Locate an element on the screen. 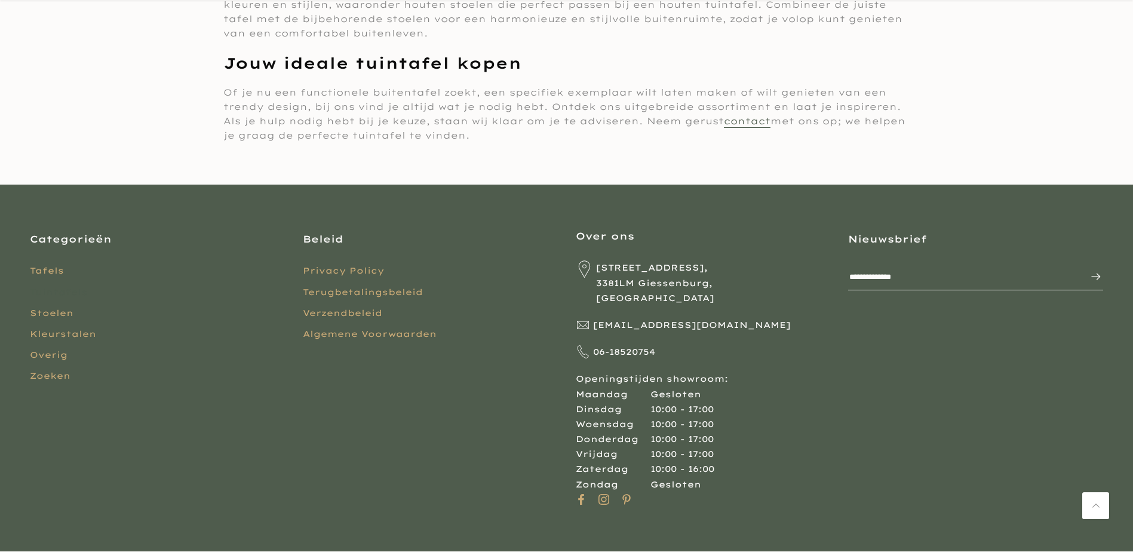  div: Zondag is located at coordinates (613, 484).